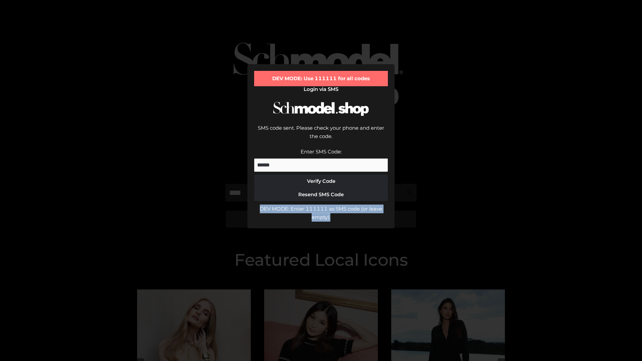  What do you see at coordinates (321, 213) in the screenshot?
I see `div: DEV MODE: Enter 111111 as SMS code (or leave empty).` at bounding box center [321, 213].